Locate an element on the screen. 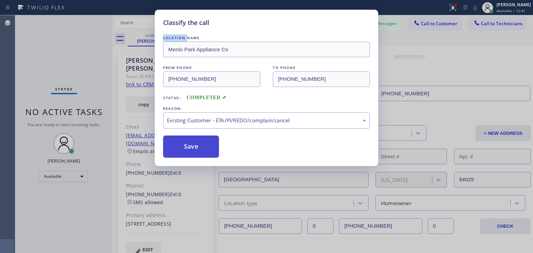 The image size is (533, 253). input: To phone is located at coordinates (322, 79).